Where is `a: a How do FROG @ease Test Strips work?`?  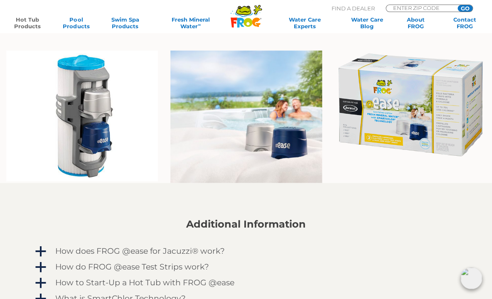
a: a How do FROG @ease Test Strips work? is located at coordinates (246, 267).